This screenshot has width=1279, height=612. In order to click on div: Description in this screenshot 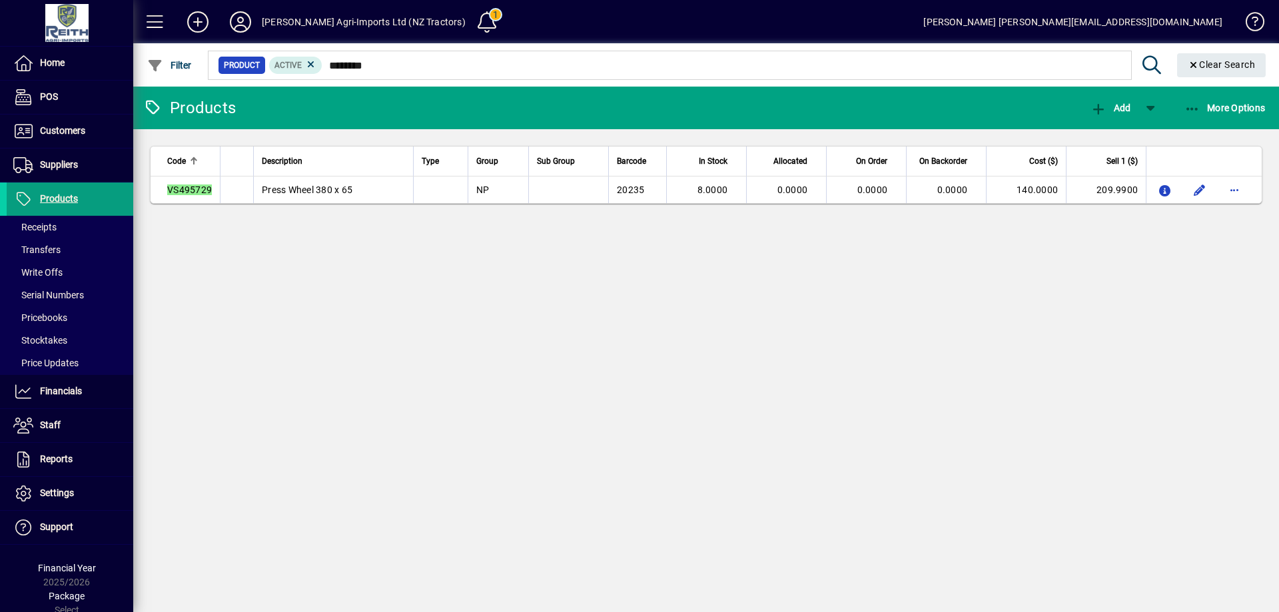, I will do `click(333, 161)`.